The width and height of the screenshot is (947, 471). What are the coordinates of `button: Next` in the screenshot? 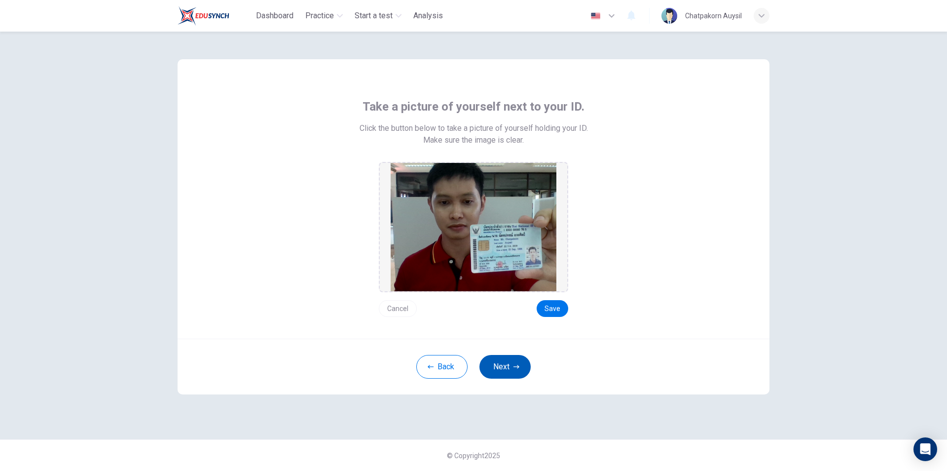 It's located at (505, 367).